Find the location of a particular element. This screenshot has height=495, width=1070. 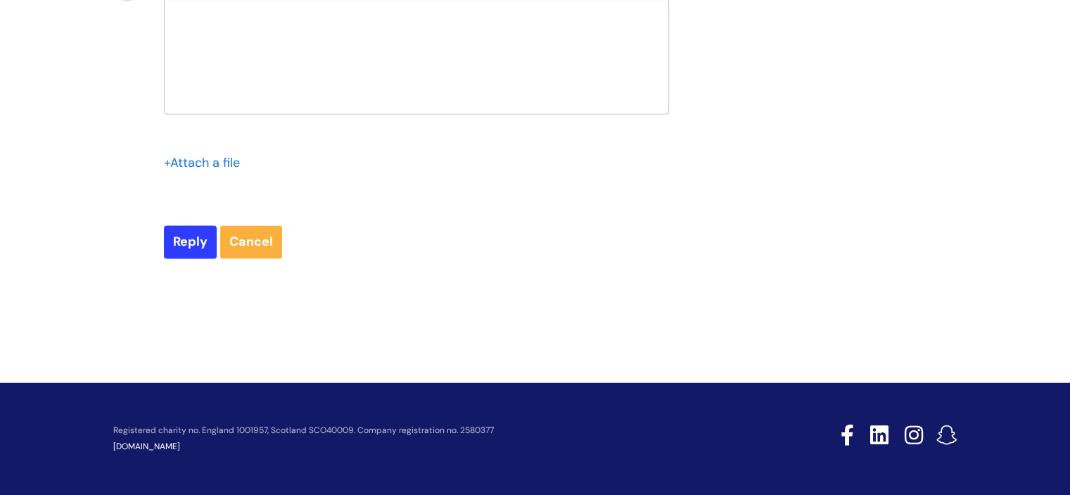

input: Reply is located at coordinates (190, 241).